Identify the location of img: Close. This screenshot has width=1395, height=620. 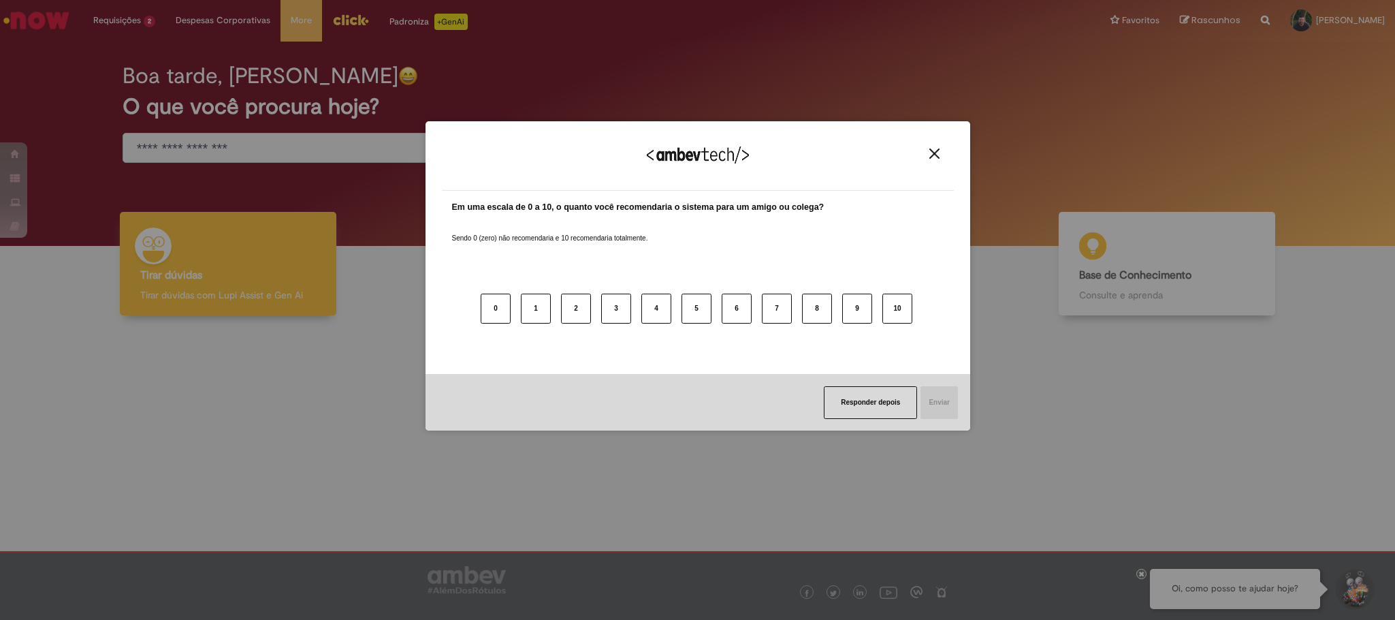
(934, 153).